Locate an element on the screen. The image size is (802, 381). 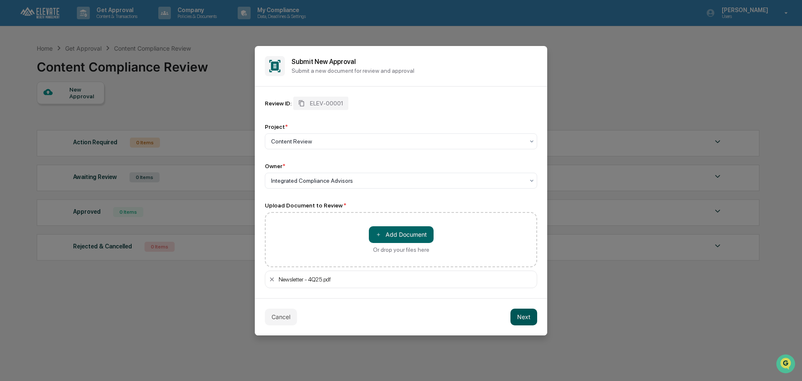
a: 🖐️Preclearance is located at coordinates (31, 109).